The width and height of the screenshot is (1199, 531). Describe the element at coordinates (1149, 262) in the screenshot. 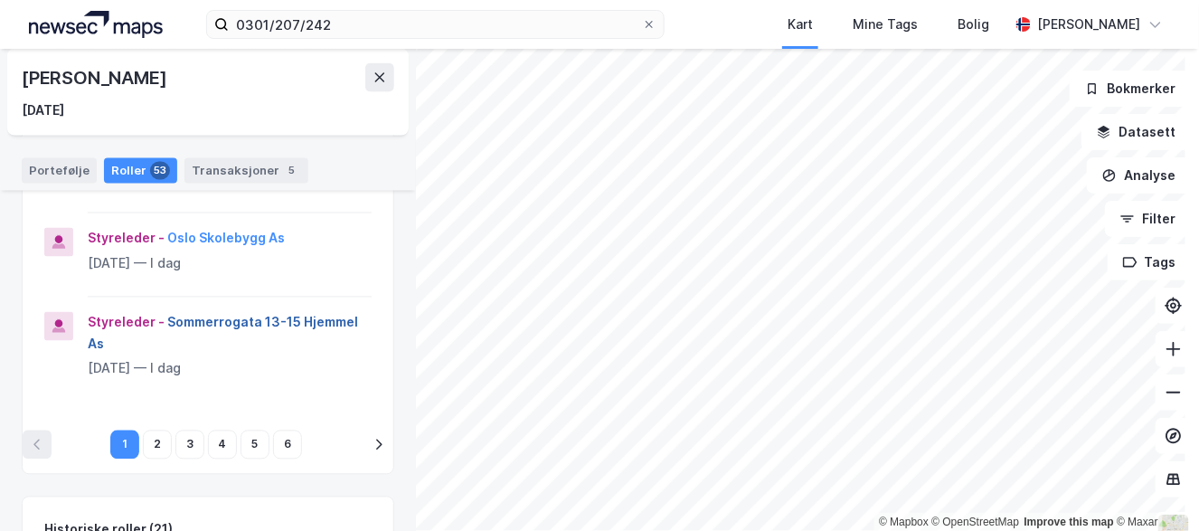

I see `button: Tags` at that location.